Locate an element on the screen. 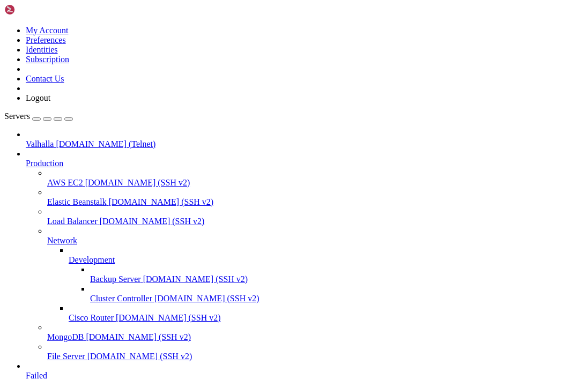 This screenshot has width=579, height=379. a: Development is located at coordinates (322, 260).